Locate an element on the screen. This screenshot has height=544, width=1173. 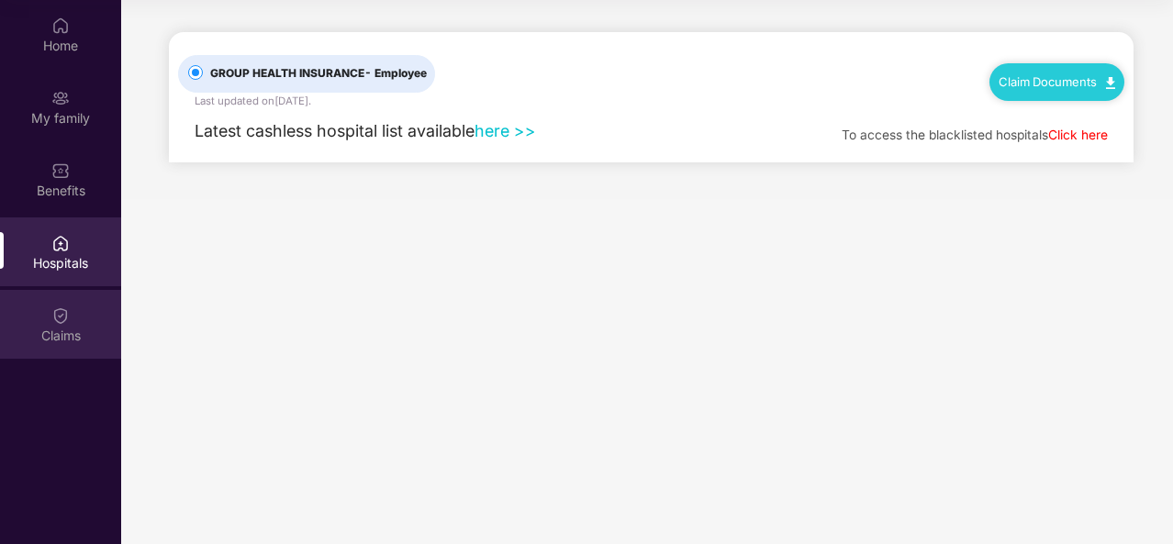
a: here >> is located at coordinates (505, 130).